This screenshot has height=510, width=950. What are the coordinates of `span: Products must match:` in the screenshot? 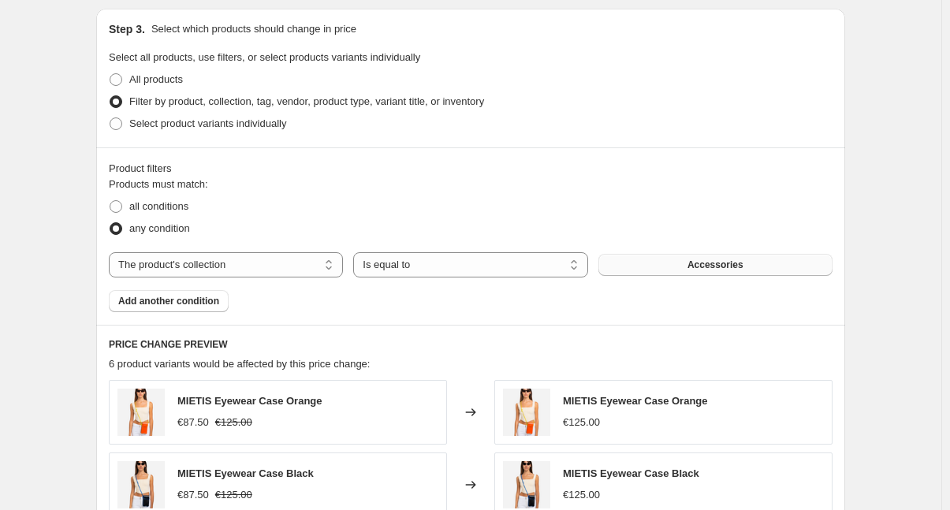 It's located at (159, 184).